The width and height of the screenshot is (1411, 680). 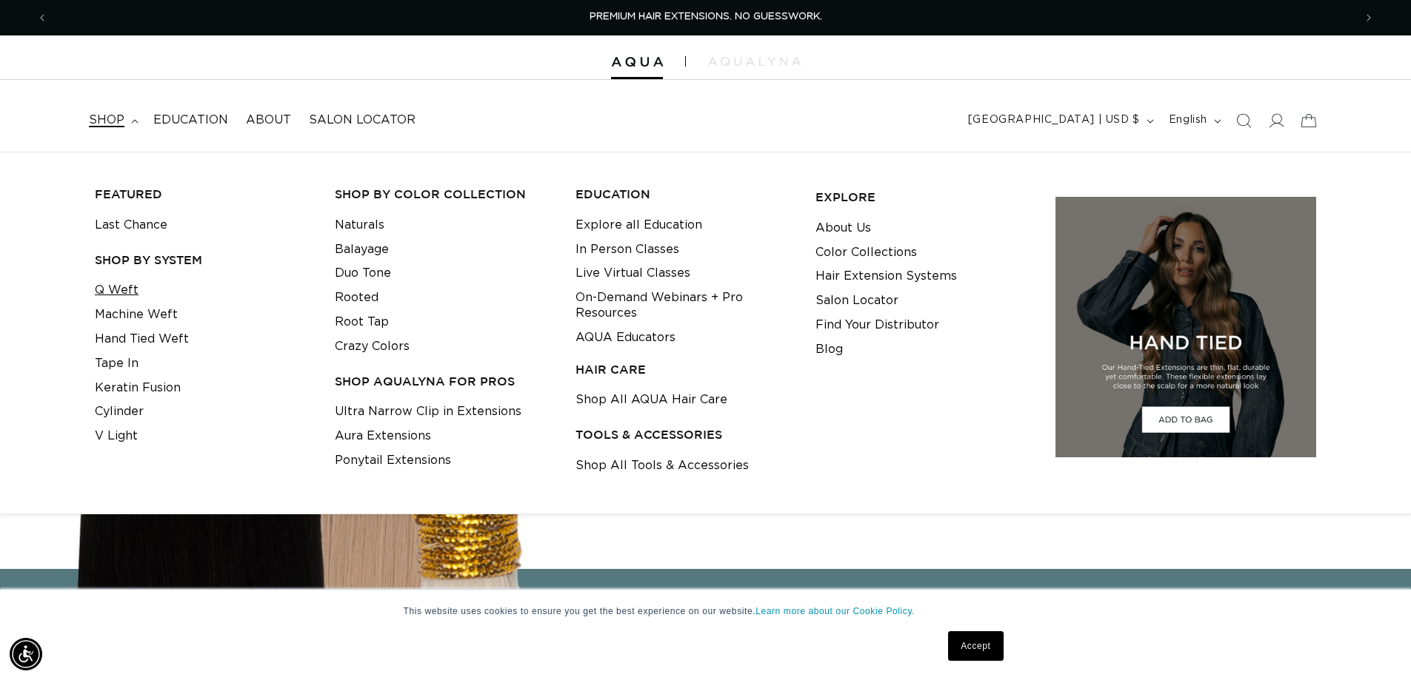 What do you see at coordinates (1368, 18) in the screenshot?
I see `button: Next announcement` at bounding box center [1368, 18].